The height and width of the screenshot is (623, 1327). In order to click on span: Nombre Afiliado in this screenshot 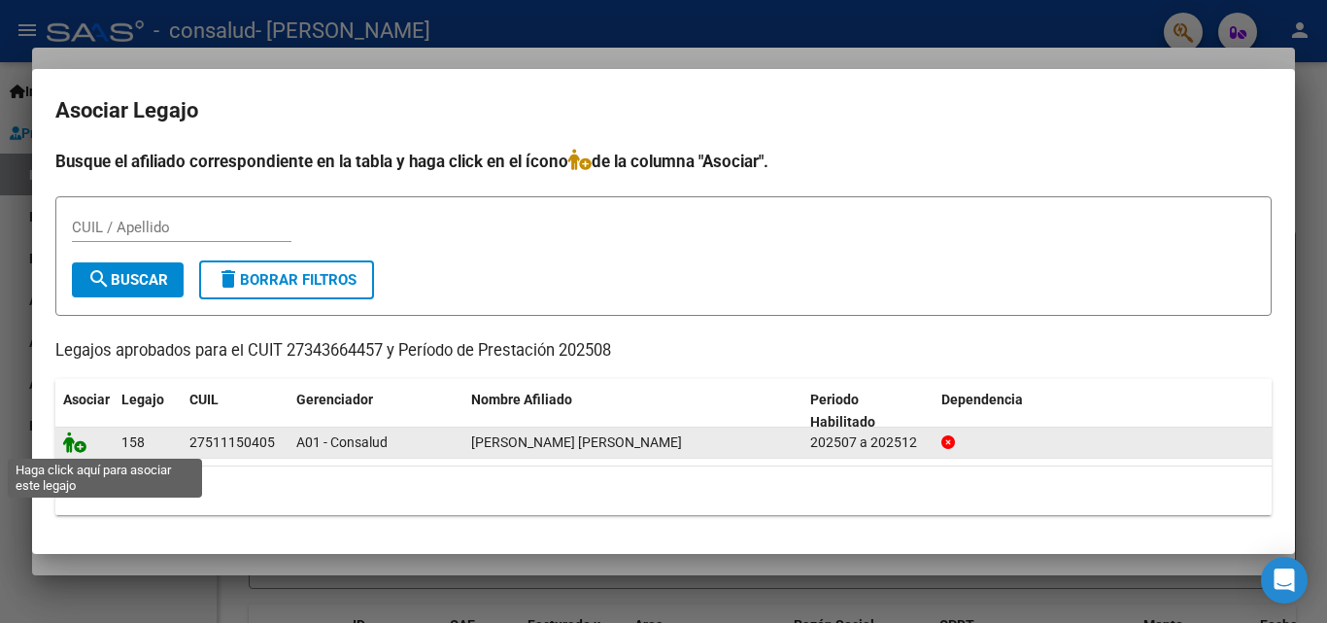, I will do `click(522, 399)`.